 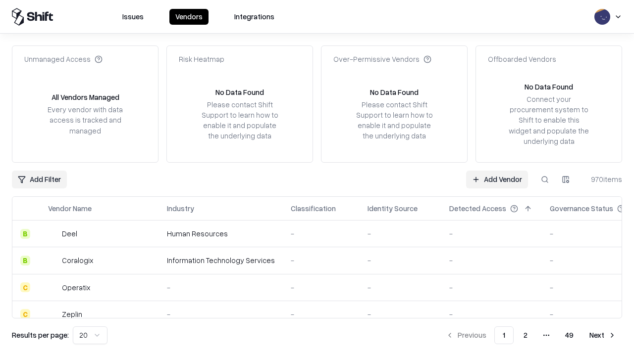 I want to click on div: Operatix, so click(x=76, y=288).